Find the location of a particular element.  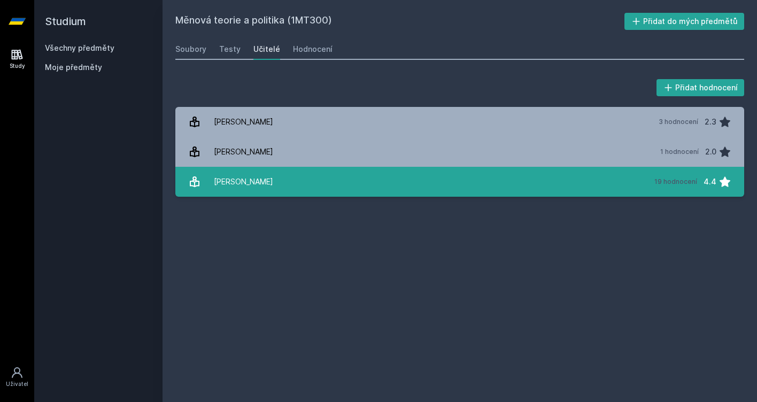

a: Testy is located at coordinates (230, 49).